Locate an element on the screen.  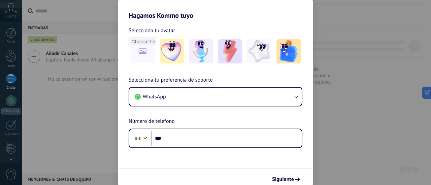
span: Número de teléfono is located at coordinates (151, 122).